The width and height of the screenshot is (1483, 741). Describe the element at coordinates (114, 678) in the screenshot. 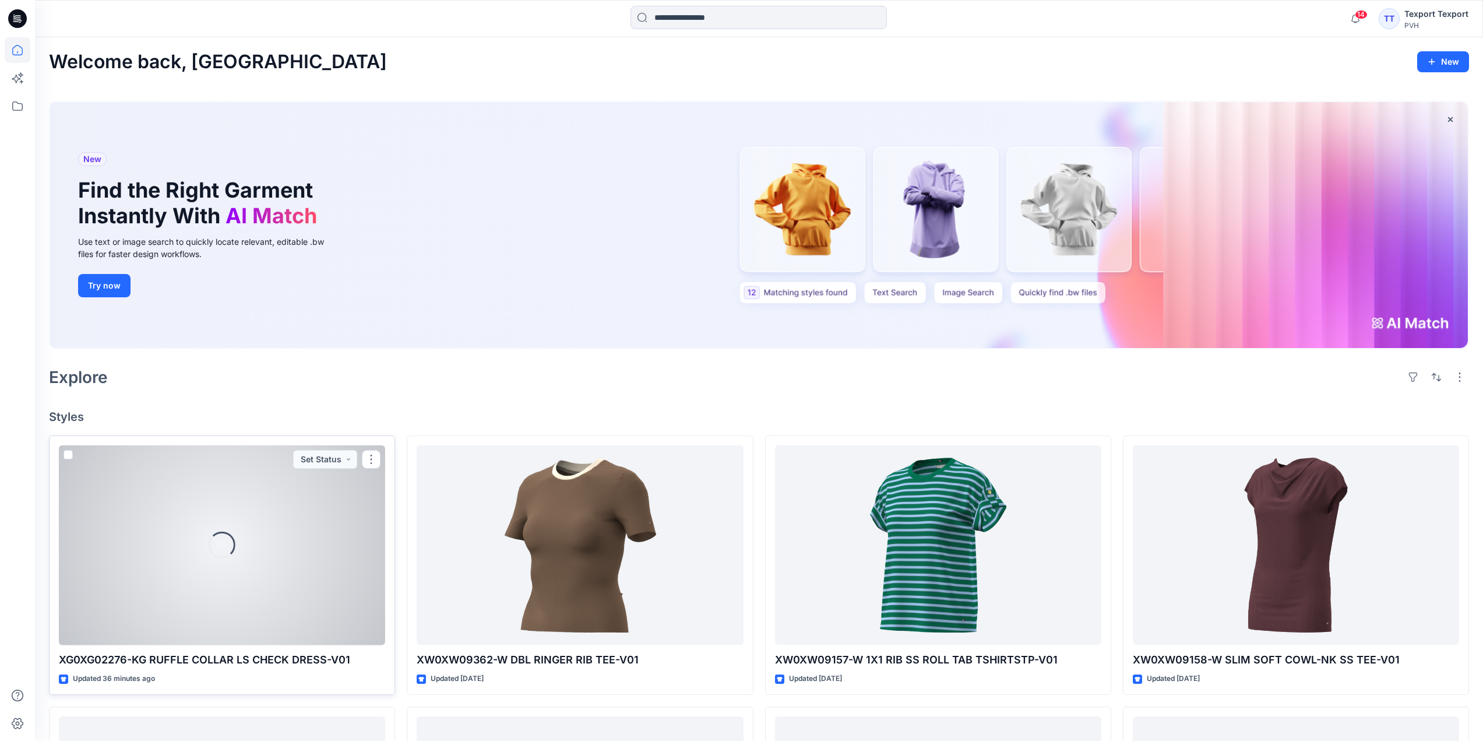

I see `p: Updated 36 minutes ago` at that location.